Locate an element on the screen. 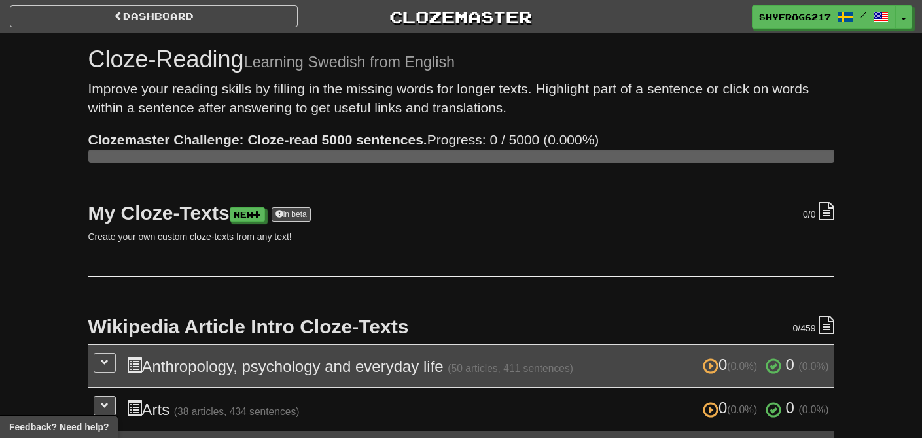 Image resolution: width=922 pixels, height=438 pixels. small: Learning Swedish from English is located at coordinates (349, 62).